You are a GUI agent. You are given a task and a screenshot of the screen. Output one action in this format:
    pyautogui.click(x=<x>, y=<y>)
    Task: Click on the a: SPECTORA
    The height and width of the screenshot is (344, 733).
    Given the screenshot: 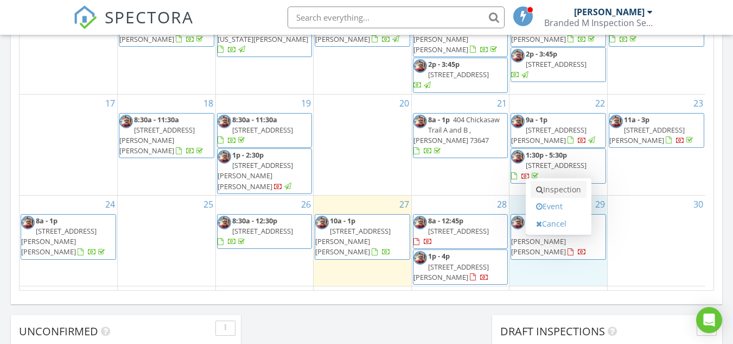 What is the action you would take?
    pyautogui.click(x=134, y=26)
    